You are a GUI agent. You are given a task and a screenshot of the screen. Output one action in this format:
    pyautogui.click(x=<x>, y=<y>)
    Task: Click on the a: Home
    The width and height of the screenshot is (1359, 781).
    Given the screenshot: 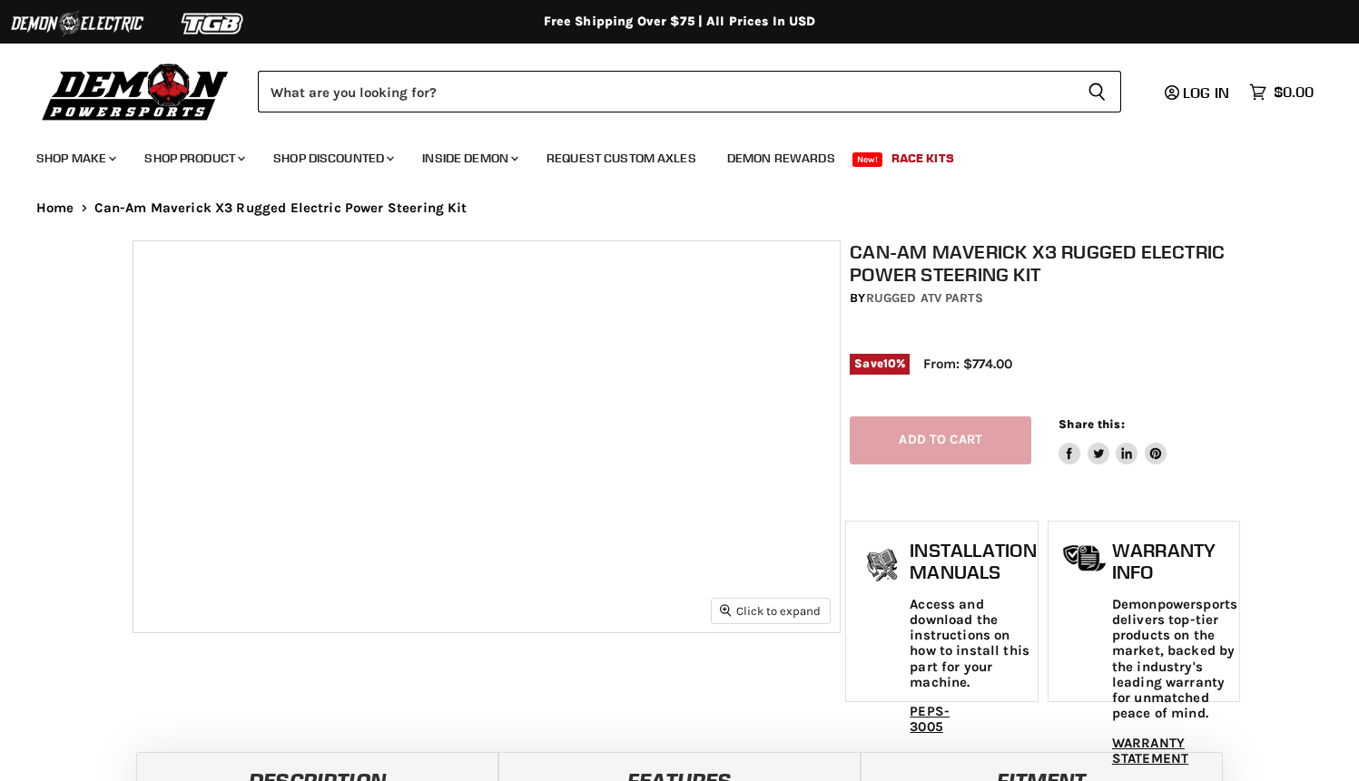 What is the action you would take?
    pyautogui.click(x=55, y=208)
    